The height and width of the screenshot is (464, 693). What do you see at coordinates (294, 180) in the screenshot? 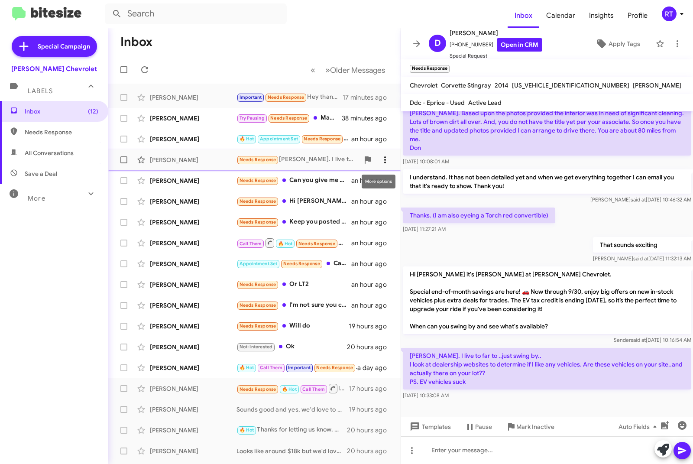
I see `div: Can you give me a price on a blazer?` at bounding box center [294, 180].